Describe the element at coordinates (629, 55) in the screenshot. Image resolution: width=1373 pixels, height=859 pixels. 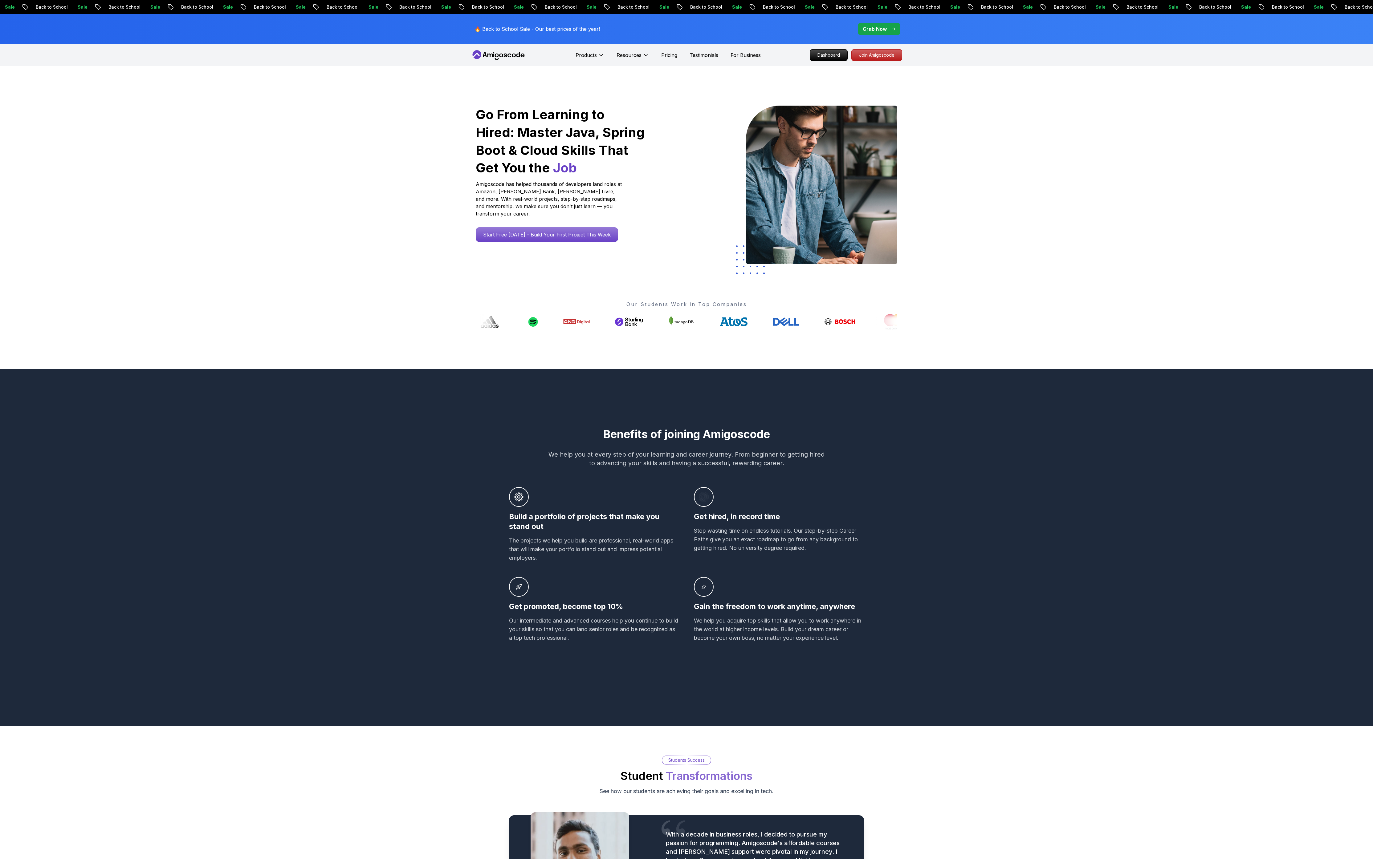
I see `p: Resources` at that location.